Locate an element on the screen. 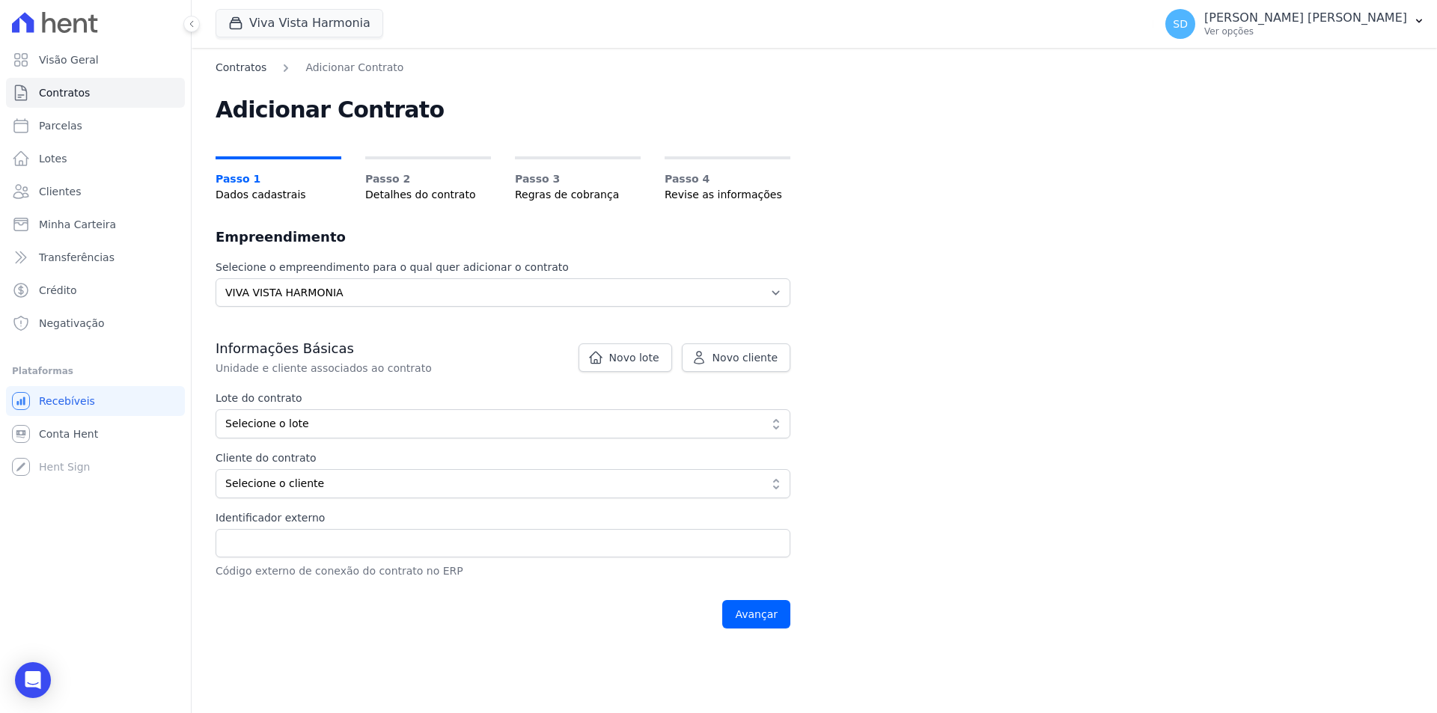 The width and height of the screenshot is (1437, 713). button: Selecione o lote is located at coordinates (503, 424).